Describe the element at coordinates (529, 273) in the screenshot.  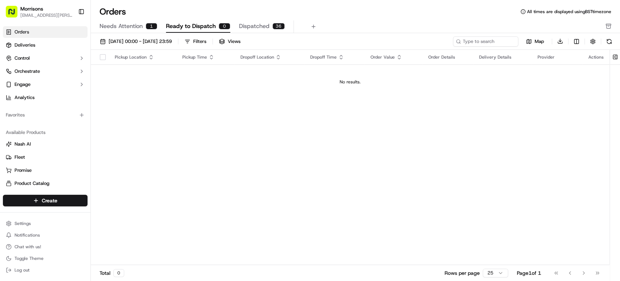
I see `div: Page 1 of 1` at that location.